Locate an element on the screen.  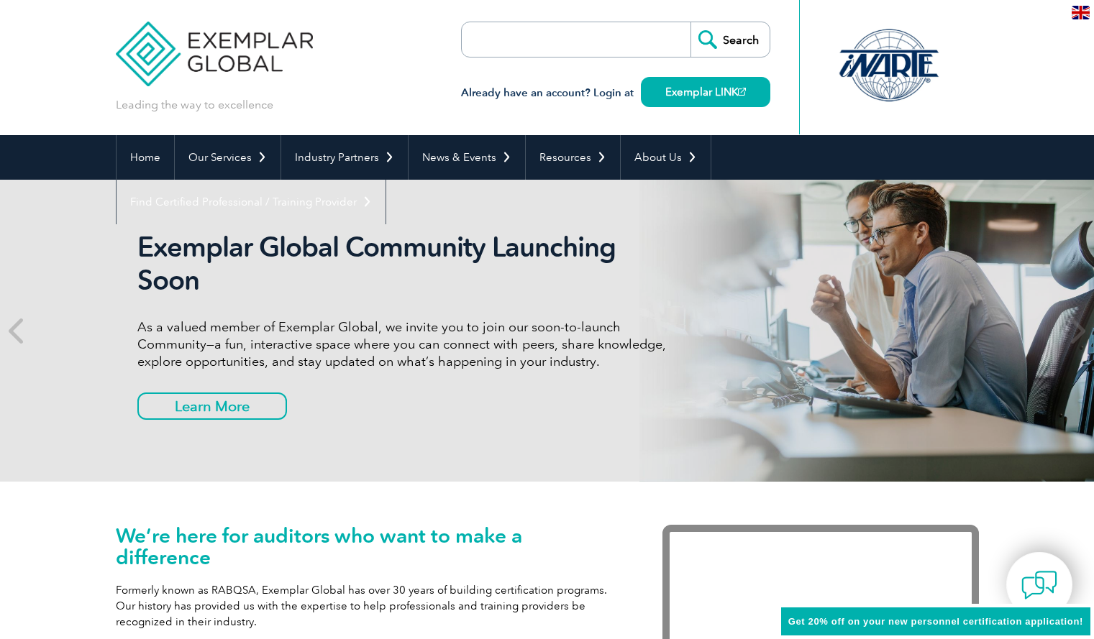
h2: Exemplar Global Community Launching Soon is located at coordinates (407, 264).